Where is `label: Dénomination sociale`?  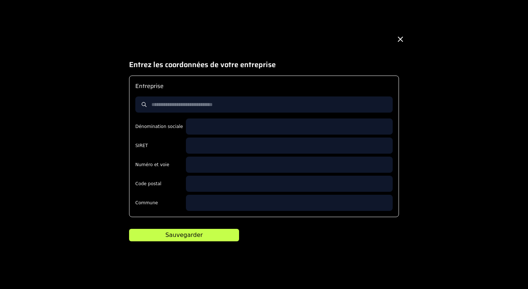
label: Dénomination sociale is located at coordinates (159, 127).